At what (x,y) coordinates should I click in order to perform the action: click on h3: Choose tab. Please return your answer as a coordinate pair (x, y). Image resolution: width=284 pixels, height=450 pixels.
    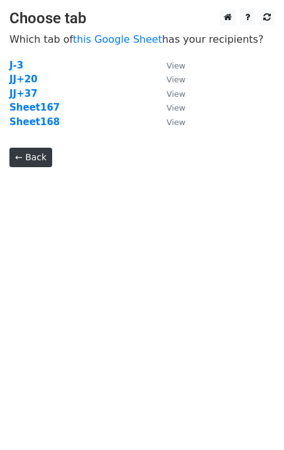
    Looking at the image, I should click on (142, 18).